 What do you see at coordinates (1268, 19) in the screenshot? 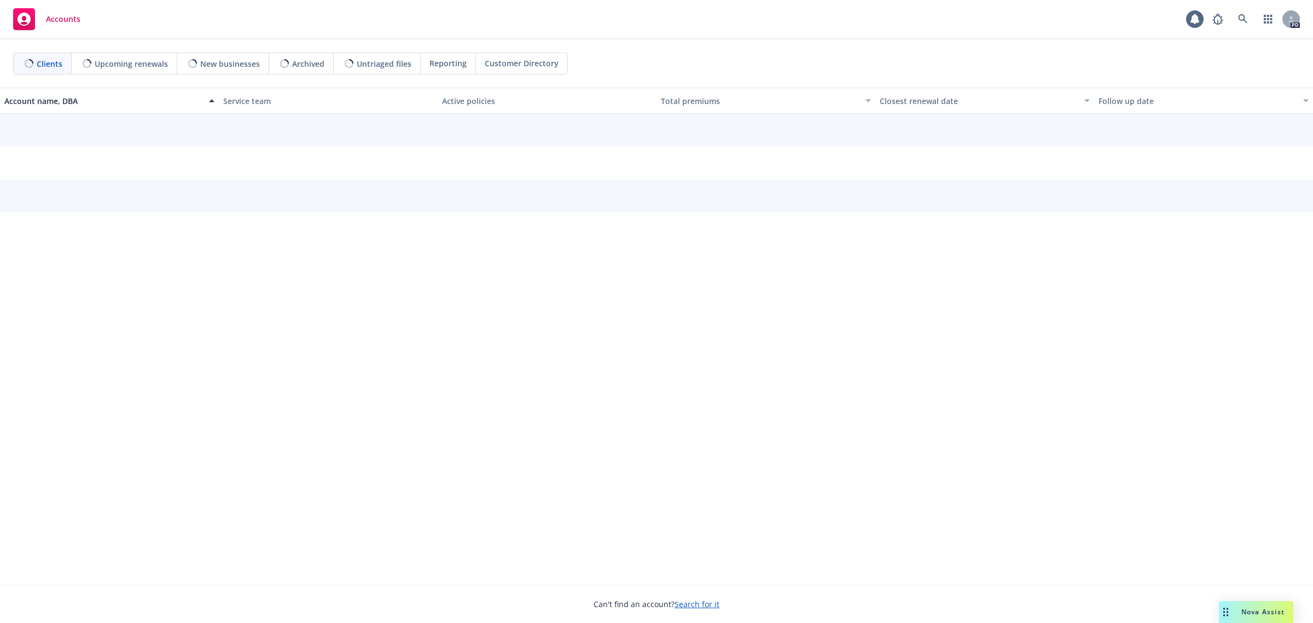
I see `a: Switch app` at bounding box center [1268, 19].